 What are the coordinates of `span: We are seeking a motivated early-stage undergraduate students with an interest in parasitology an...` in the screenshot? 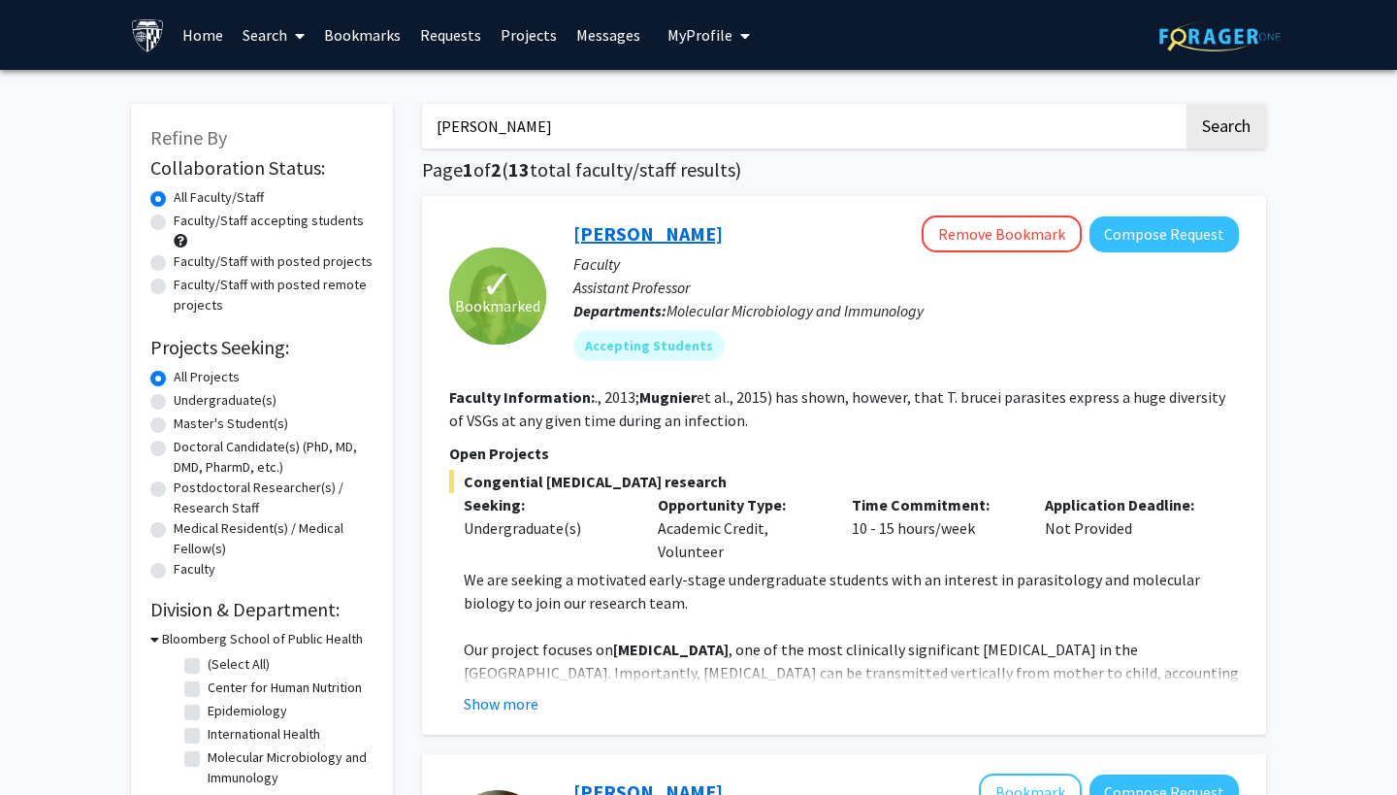 It's located at (832, 591).